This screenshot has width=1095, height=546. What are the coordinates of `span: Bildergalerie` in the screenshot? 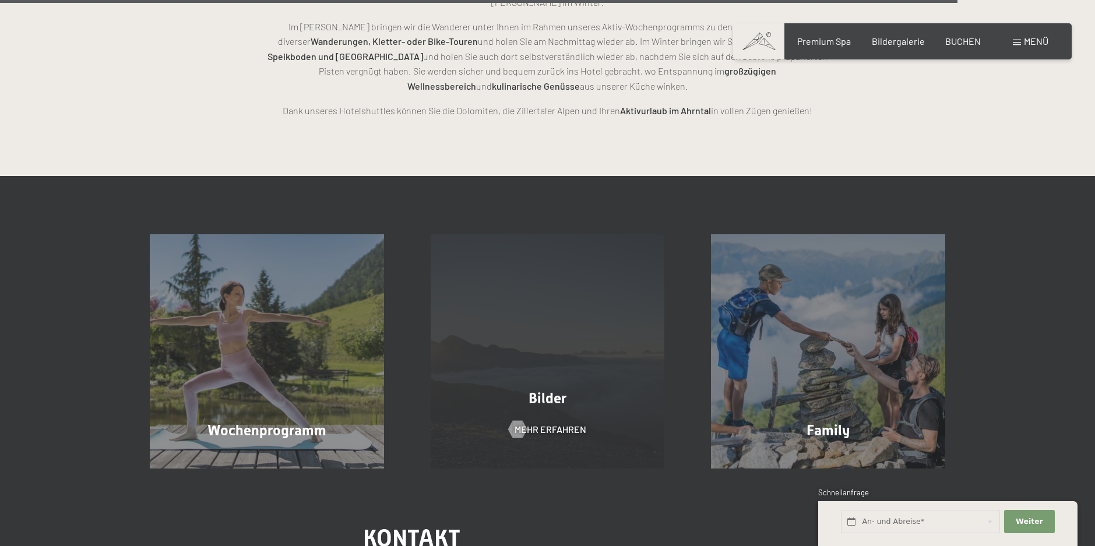 It's located at (898, 41).